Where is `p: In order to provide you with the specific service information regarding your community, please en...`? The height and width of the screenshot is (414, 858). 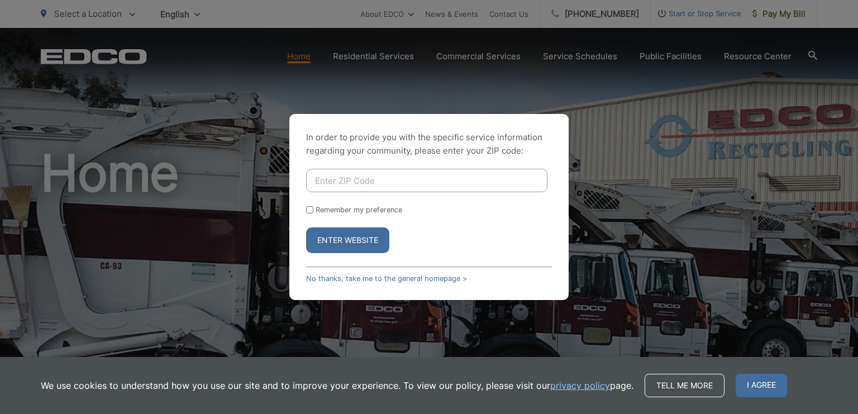
p: In order to provide you with the specific service information regarding your community, please en... is located at coordinates (429, 144).